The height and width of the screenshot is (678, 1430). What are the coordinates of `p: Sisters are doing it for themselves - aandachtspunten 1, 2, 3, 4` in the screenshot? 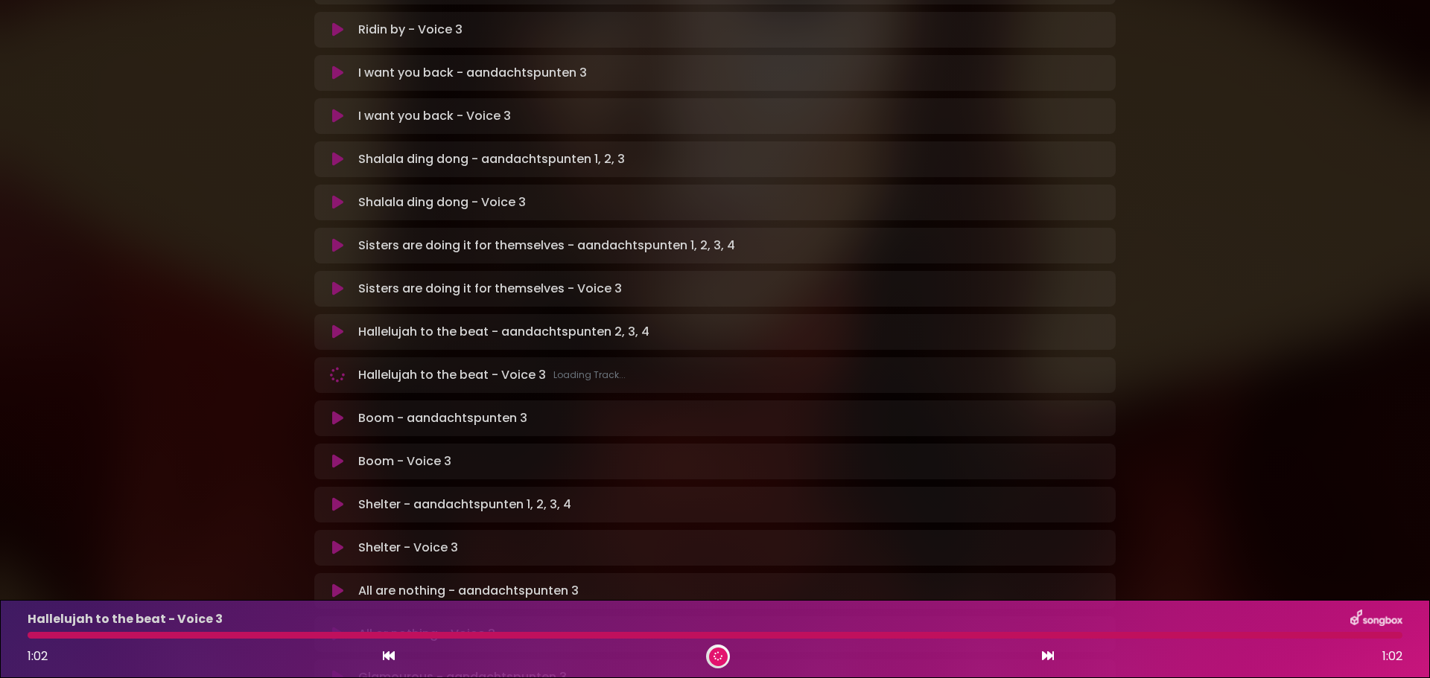 It's located at (547, 246).